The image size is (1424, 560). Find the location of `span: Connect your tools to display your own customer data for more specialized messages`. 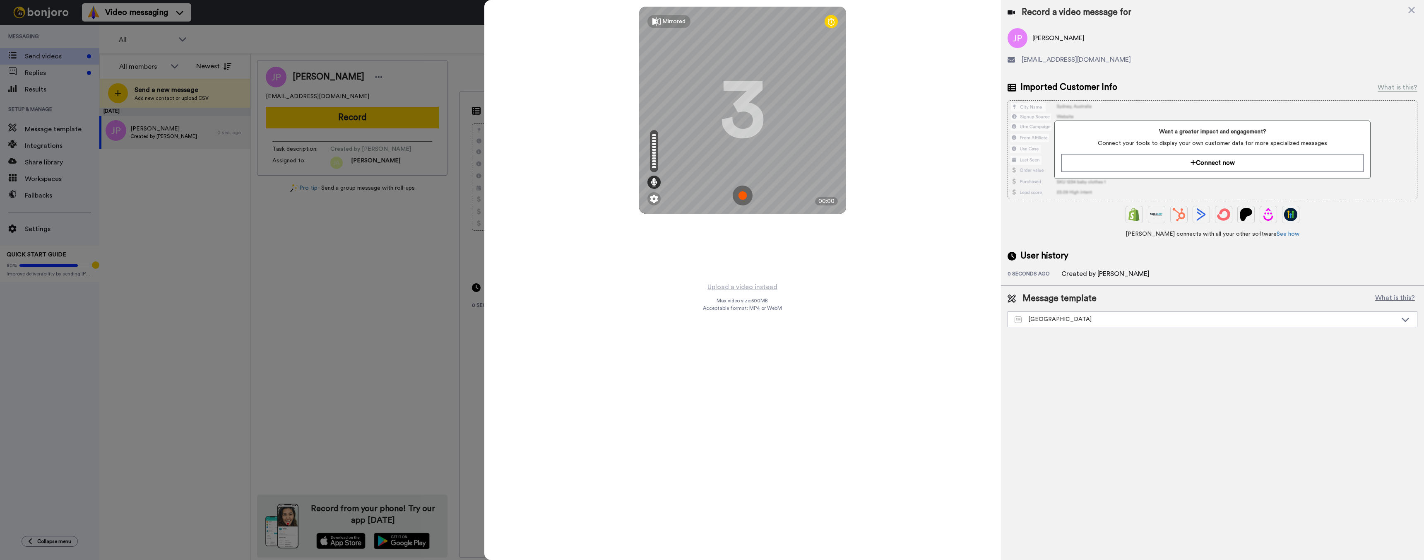

span: Connect your tools to display your own customer data for more specialized messages is located at coordinates (1213, 143).